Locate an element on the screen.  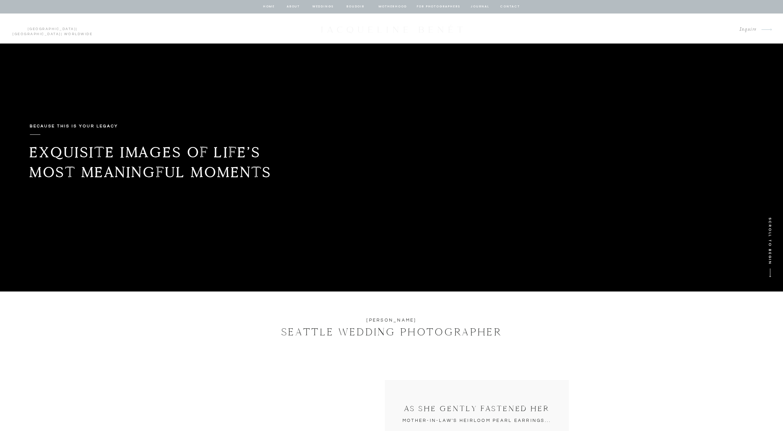
b: Because this is your legacy is located at coordinates (74, 126).